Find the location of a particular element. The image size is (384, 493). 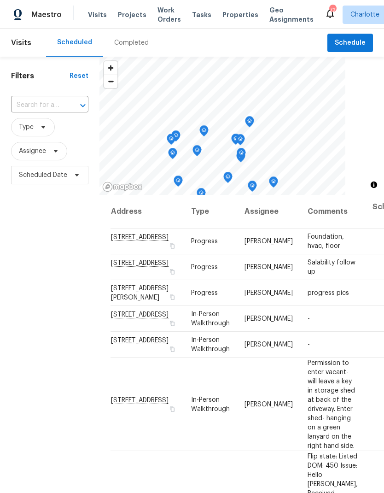

span: Geo Assignments is located at coordinates (292, 15).